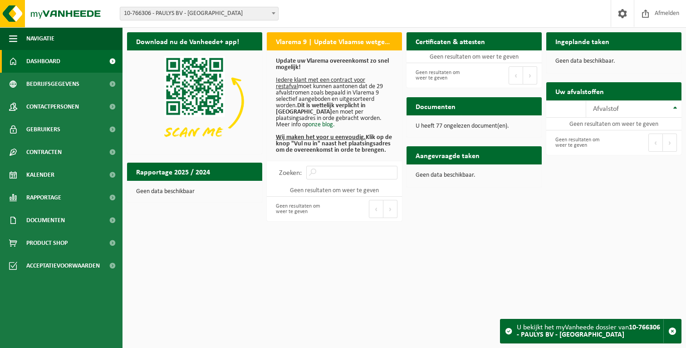 The width and height of the screenshot is (686, 348). What do you see at coordinates (322, 124) in the screenshot?
I see `a: onze blog.` at bounding box center [322, 124].